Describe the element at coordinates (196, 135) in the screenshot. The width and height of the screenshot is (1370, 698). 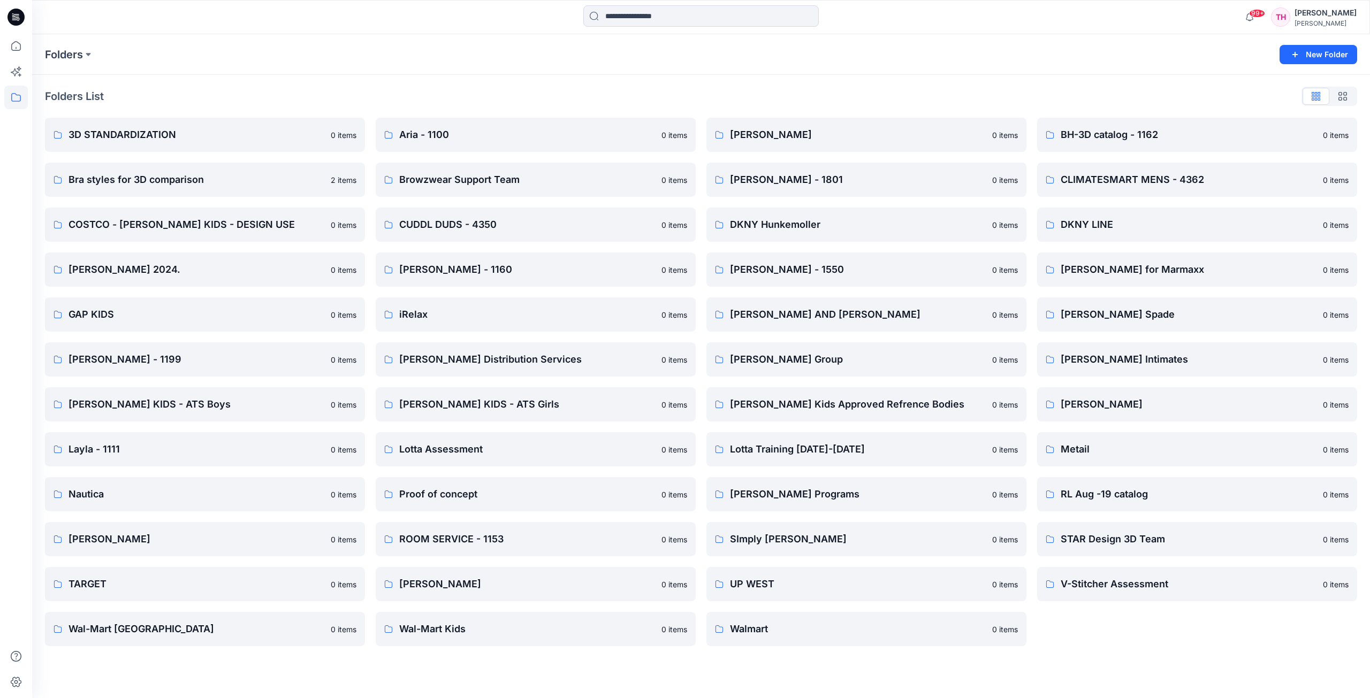
I see `p: 3D STANDARDIZATION` at that location.